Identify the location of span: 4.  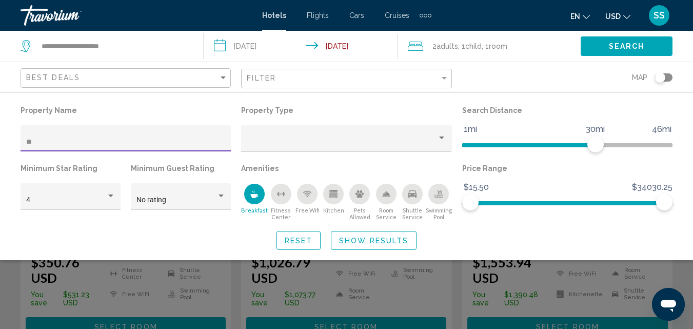
(28, 199).